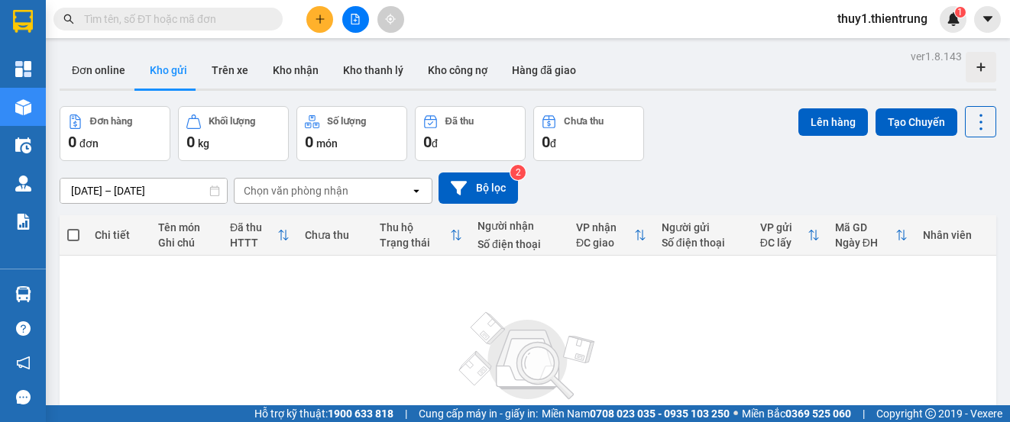  What do you see at coordinates (960, 12) in the screenshot?
I see `sup: 1` at bounding box center [960, 12].